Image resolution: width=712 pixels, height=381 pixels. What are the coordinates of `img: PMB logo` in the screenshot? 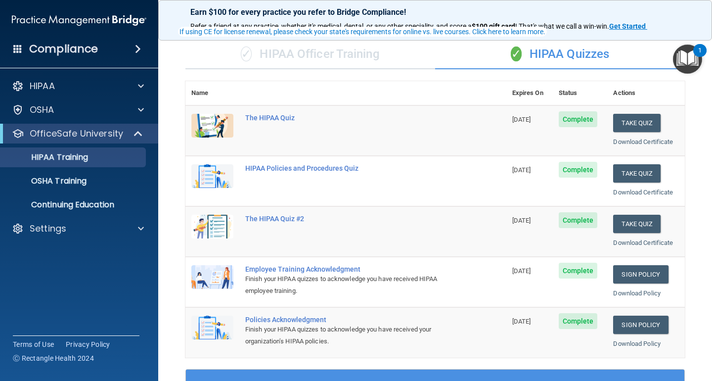 It's located at (79, 20).